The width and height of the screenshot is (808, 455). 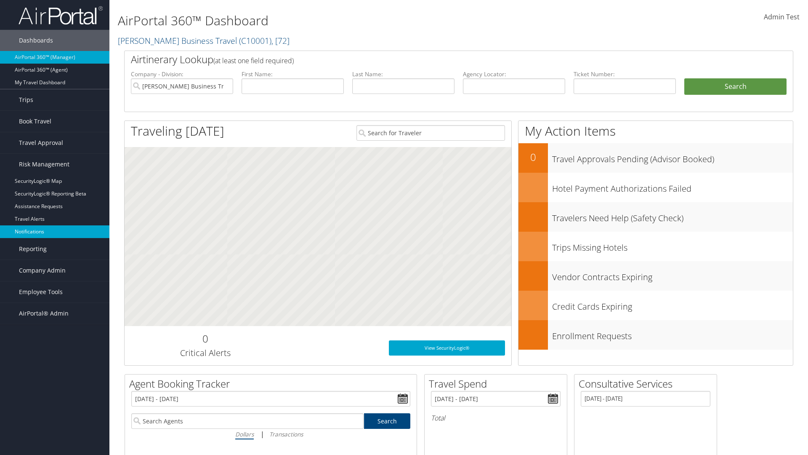 I want to click on span: Travel Approval, so click(x=41, y=143).